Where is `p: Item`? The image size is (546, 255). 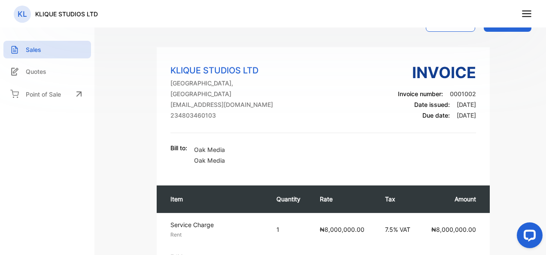 p: Item is located at coordinates (215, 199).